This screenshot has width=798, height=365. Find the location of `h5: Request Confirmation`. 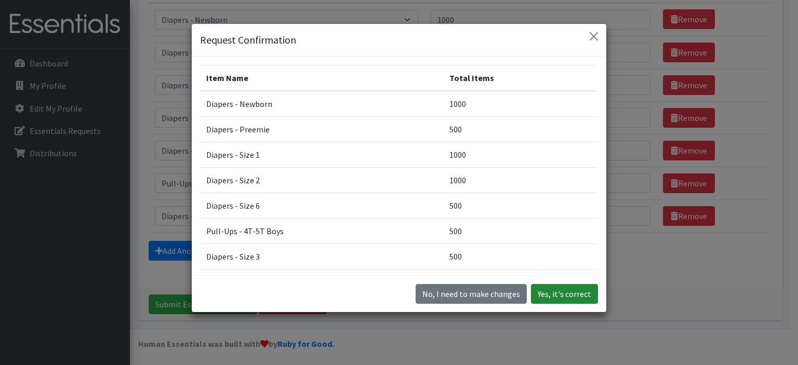

h5: Request Confirmation is located at coordinates (248, 40).